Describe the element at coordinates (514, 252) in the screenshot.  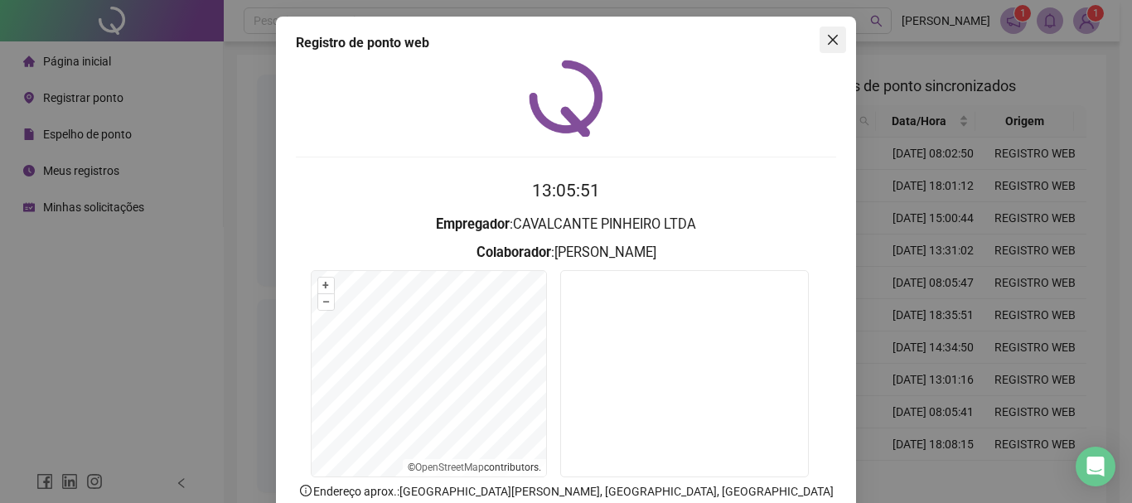
I see `strong: Colaborador` at that location.